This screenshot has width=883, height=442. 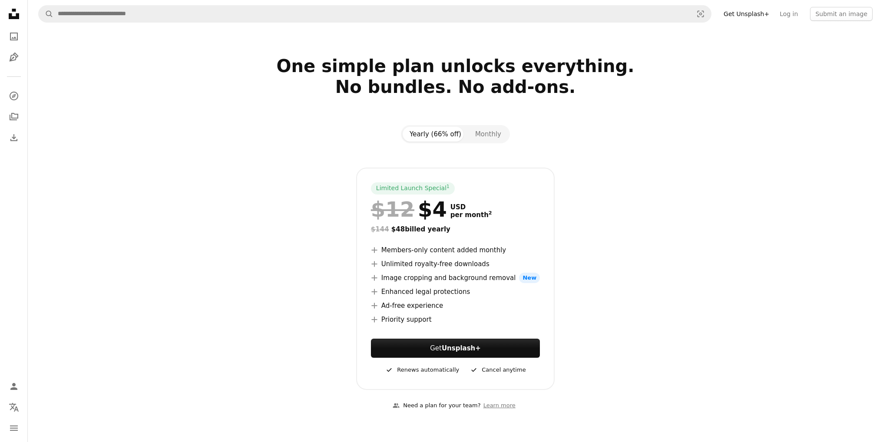 I want to click on sup: 2, so click(x=490, y=213).